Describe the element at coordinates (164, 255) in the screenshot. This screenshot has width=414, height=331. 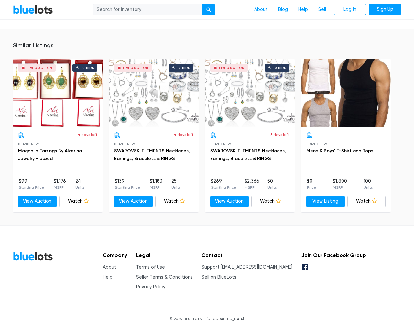
I see `h5: Legal` at that location.